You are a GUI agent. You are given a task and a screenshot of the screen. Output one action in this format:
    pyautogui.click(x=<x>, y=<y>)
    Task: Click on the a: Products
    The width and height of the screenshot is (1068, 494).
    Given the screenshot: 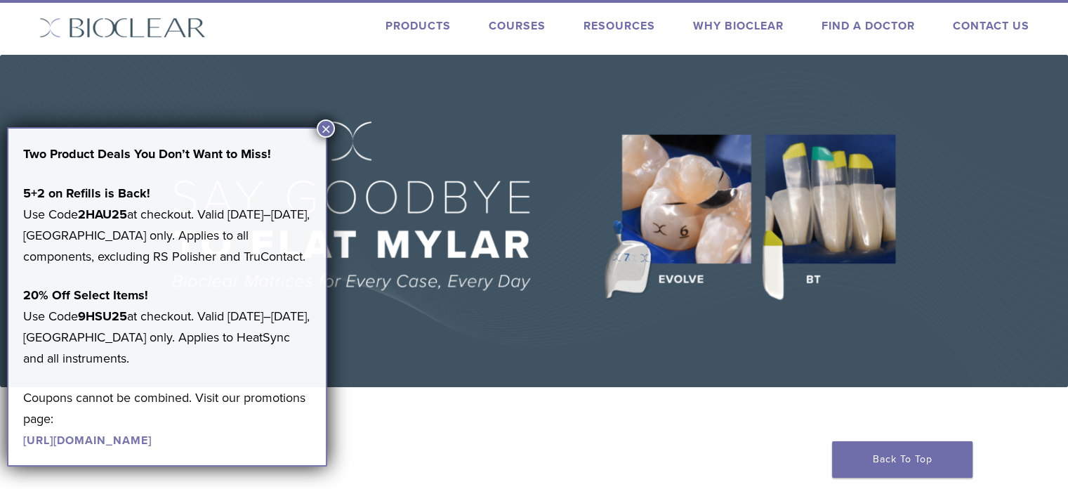 What is the action you would take?
    pyautogui.click(x=418, y=26)
    